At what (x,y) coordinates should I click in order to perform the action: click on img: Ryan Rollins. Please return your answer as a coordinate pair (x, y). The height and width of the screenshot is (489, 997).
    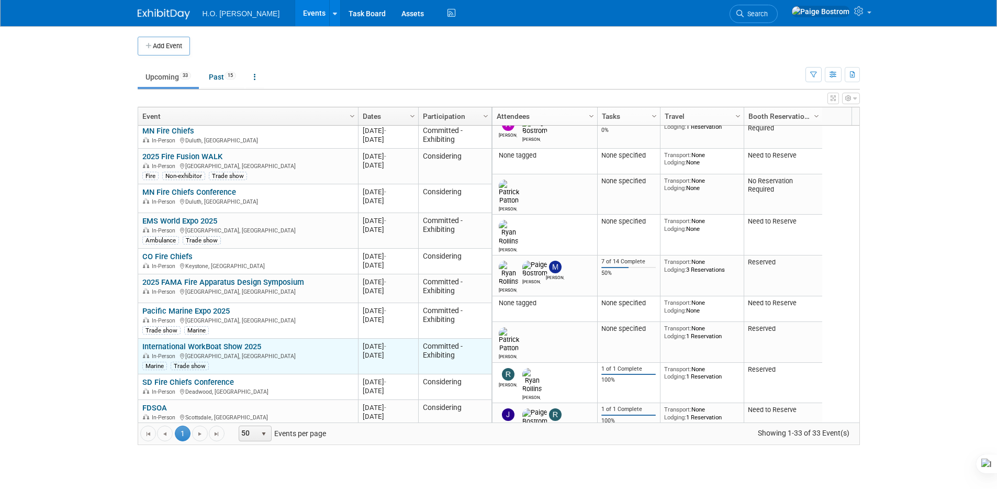
    Looking at the image, I should click on (532, 380).